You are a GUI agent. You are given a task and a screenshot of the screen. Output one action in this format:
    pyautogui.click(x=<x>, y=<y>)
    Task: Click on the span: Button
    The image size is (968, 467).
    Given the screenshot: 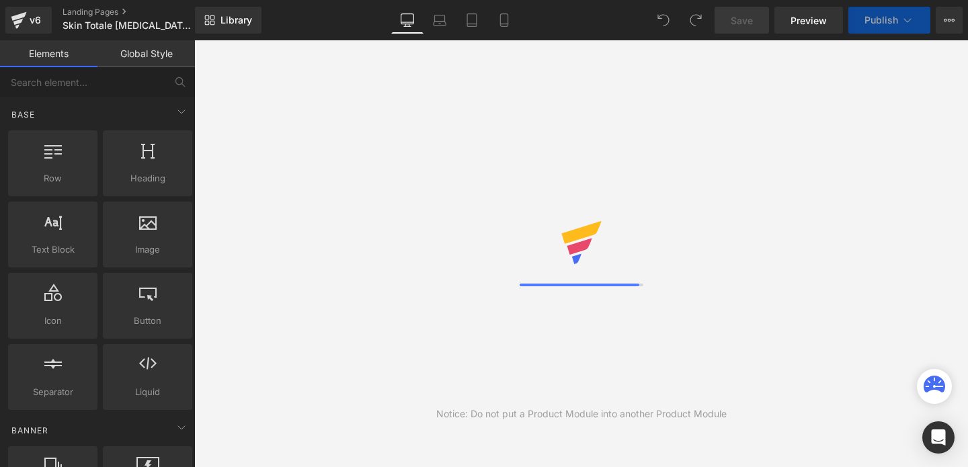 What is the action you would take?
    pyautogui.click(x=147, y=321)
    